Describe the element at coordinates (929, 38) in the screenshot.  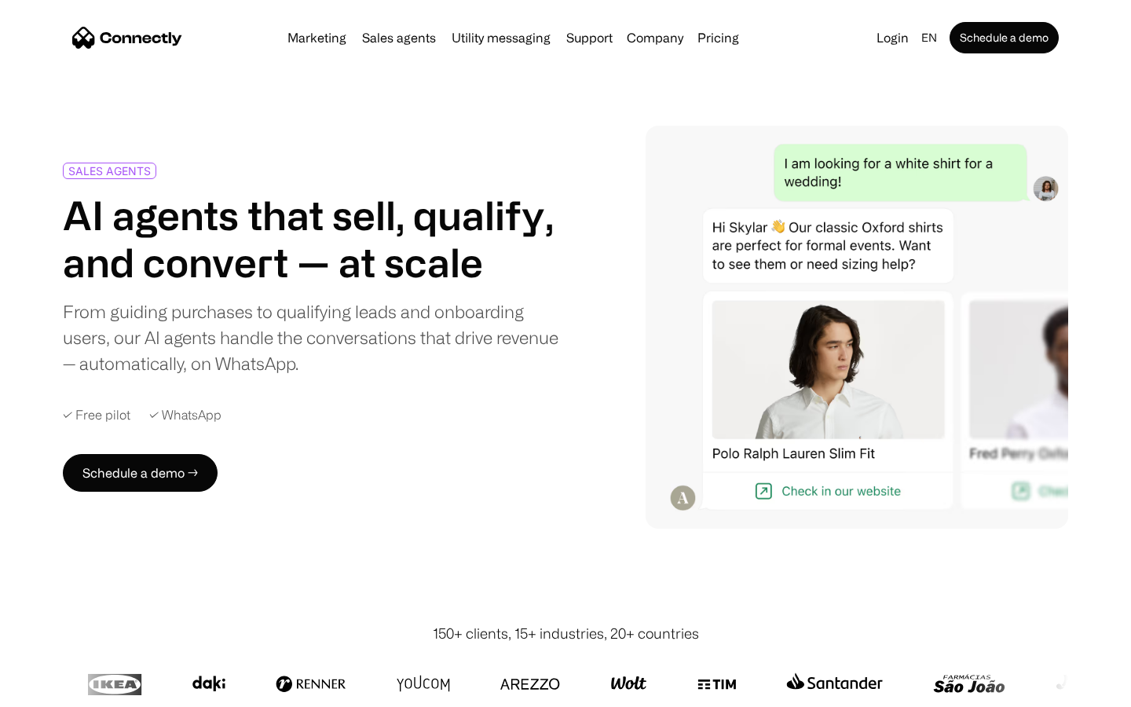
I see `div: en` at that location.